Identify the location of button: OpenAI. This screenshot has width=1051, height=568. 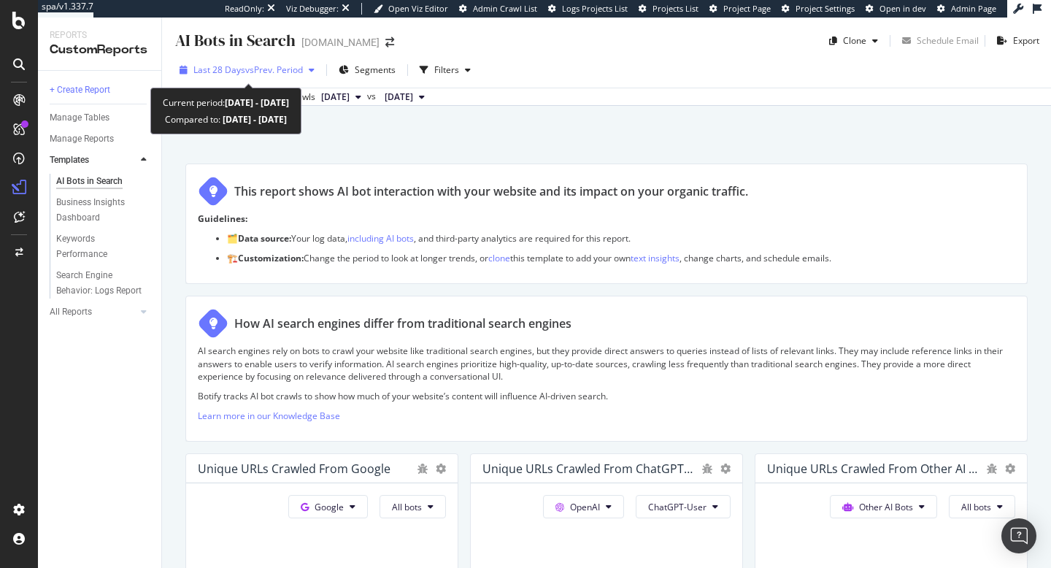
(583, 507).